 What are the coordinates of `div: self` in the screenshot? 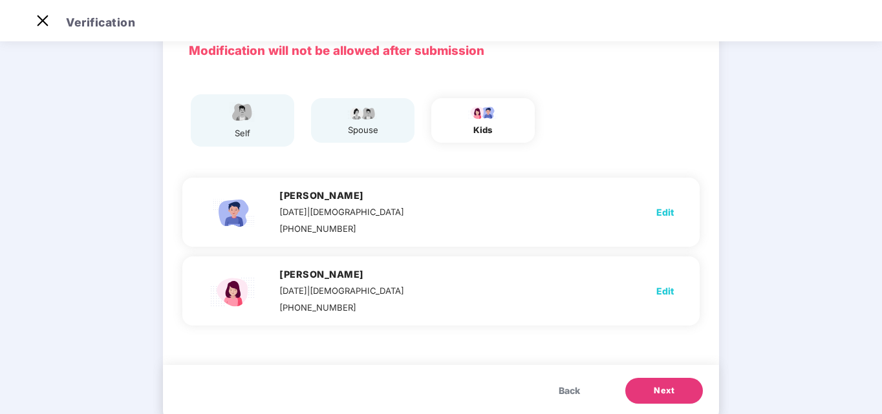 It's located at (242, 133).